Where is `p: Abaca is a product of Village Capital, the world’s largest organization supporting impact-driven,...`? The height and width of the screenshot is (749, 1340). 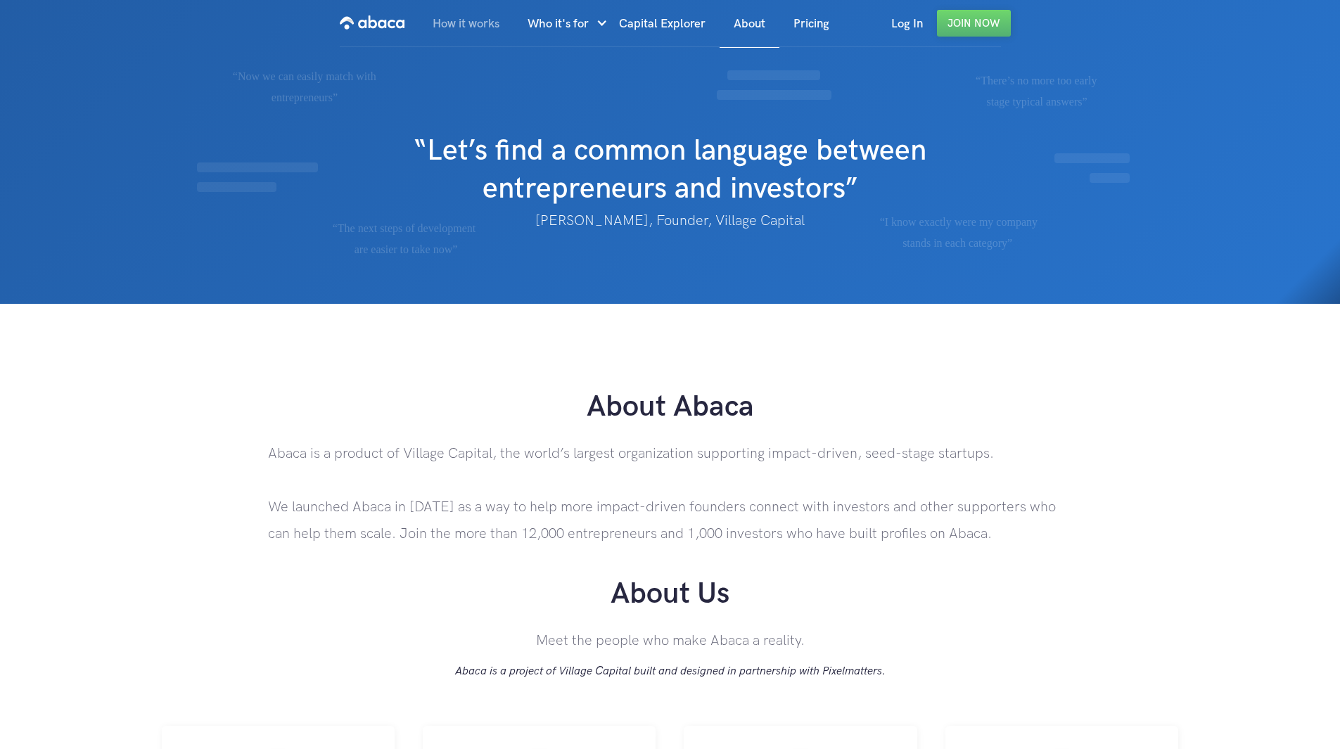
p: Abaca is a product of Village Capital, the world’s largest organization supporting impact-driven,... is located at coordinates (670, 494).